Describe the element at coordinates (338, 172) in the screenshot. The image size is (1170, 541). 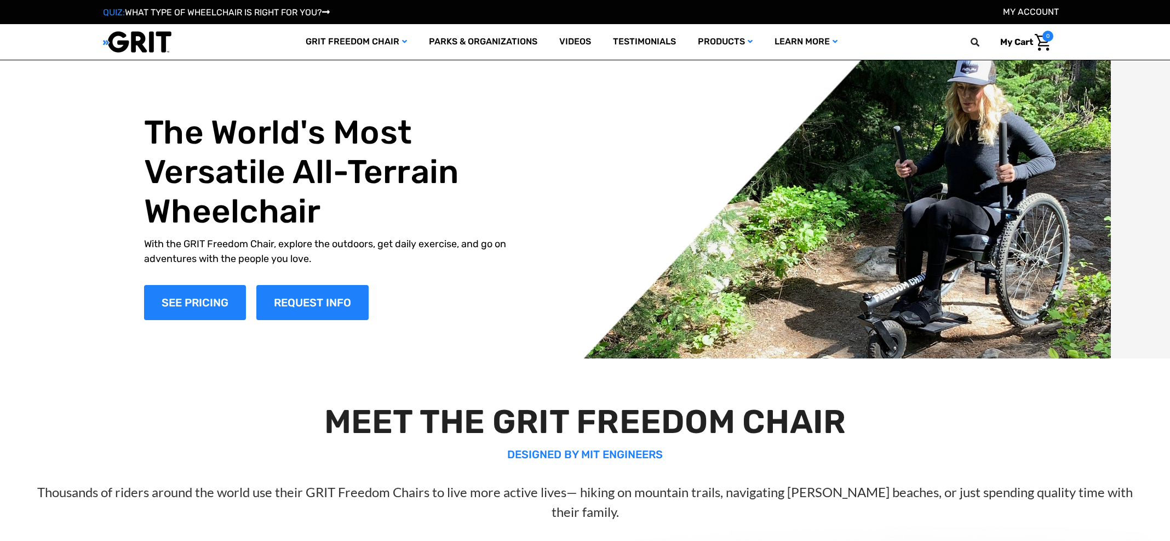
I see `h1: The World's Most Versatile All-Terrain Wheelchair` at that location.